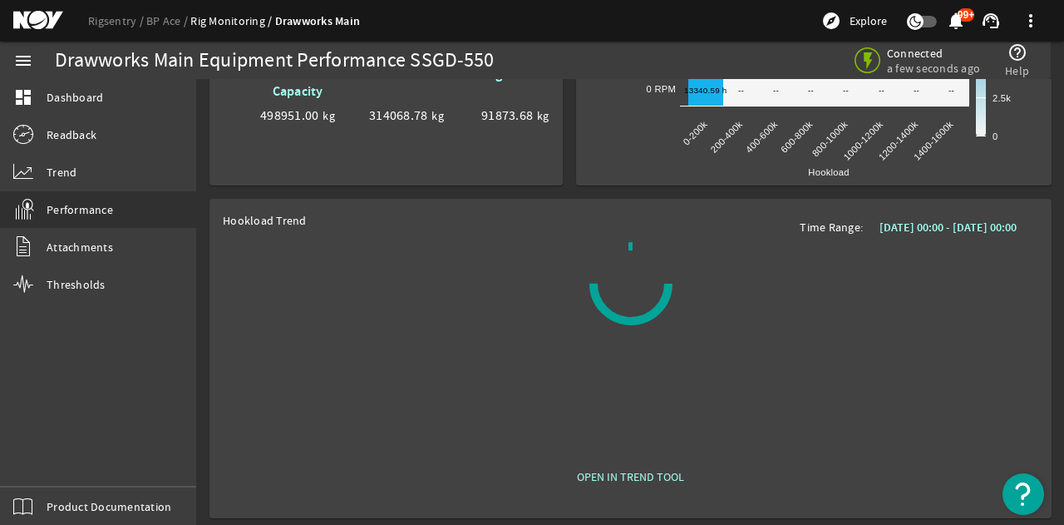  Describe the element at coordinates (1018, 52) in the screenshot. I see `mat-icon: help_outline` at that location.